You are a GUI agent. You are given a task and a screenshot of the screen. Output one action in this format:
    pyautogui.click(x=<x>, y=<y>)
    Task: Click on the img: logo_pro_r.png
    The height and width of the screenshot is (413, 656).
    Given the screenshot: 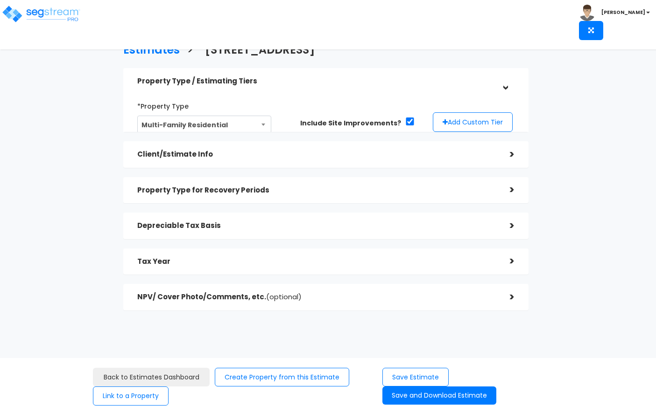 What is the action you would take?
    pyautogui.click(x=41, y=14)
    